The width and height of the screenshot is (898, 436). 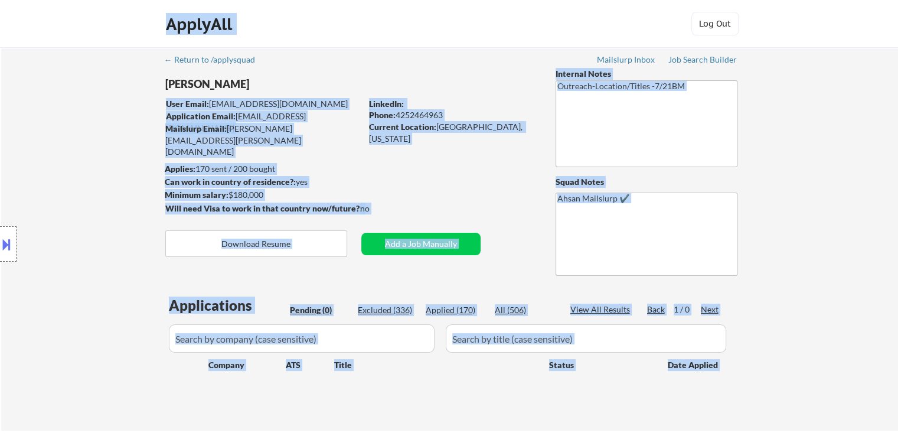 What do you see at coordinates (657, 309) in the screenshot?
I see `div: Back` at bounding box center [657, 309].